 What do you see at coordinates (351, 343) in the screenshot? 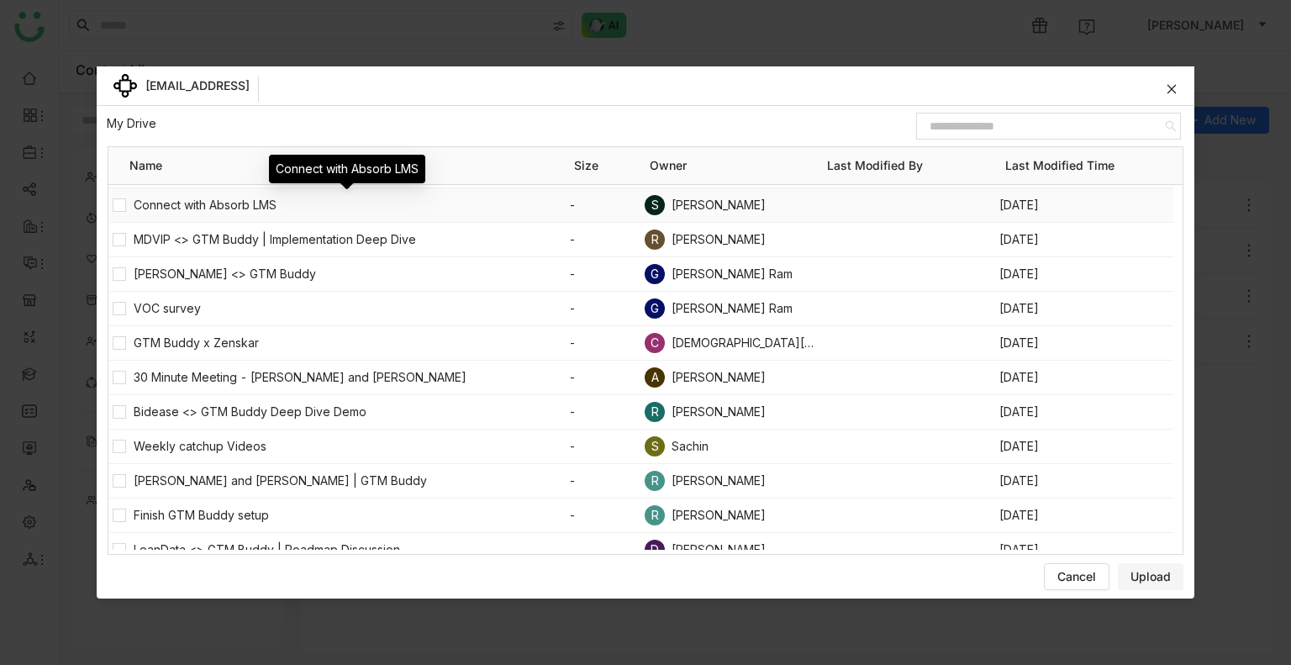
I see `span: GTM Buddy x Zenskar` at bounding box center [351, 343].